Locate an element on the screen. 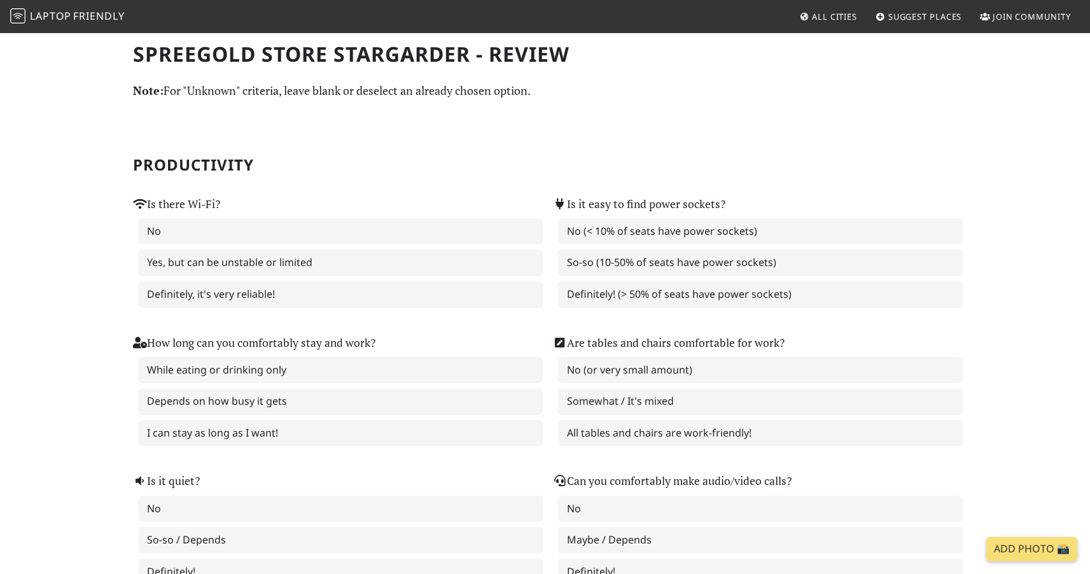 This screenshot has height=574, width=1090. img: LaptopFriendly is located at coordinates (18, 16).